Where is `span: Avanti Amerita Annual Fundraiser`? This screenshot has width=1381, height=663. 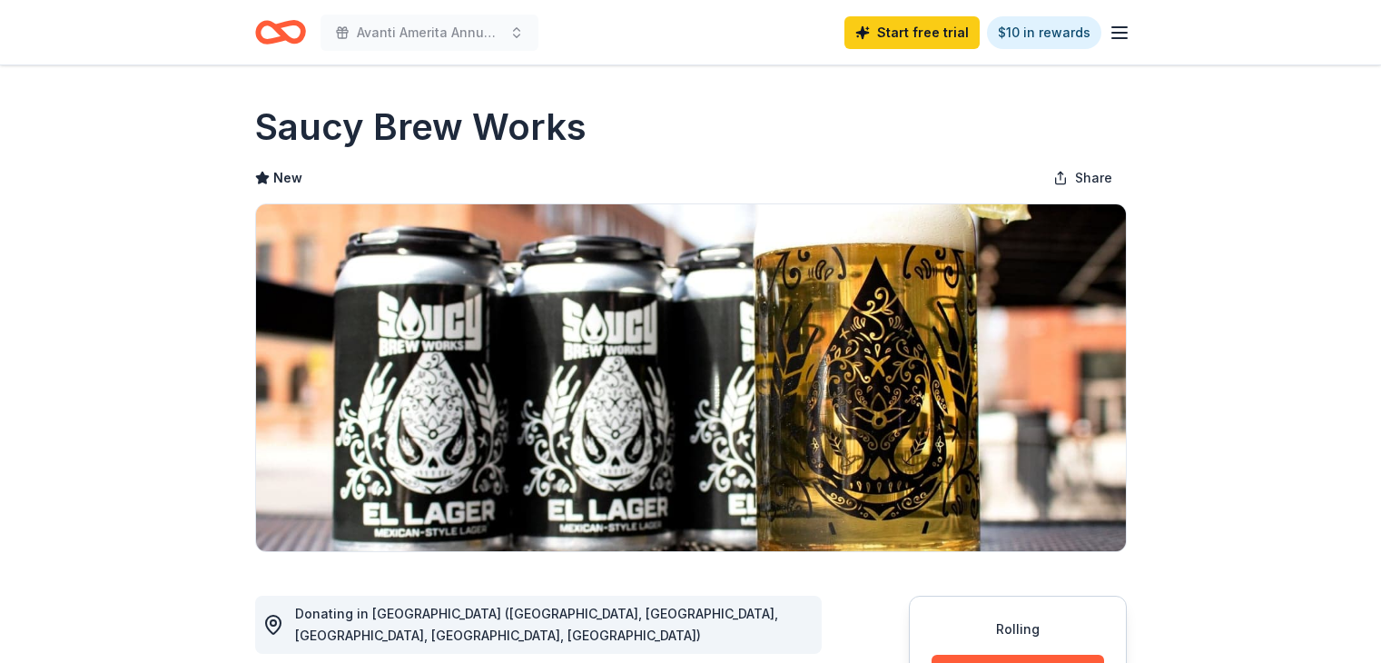 span: Avanti Amerita Annual Fundraiser is located at coordinates (429, 33).